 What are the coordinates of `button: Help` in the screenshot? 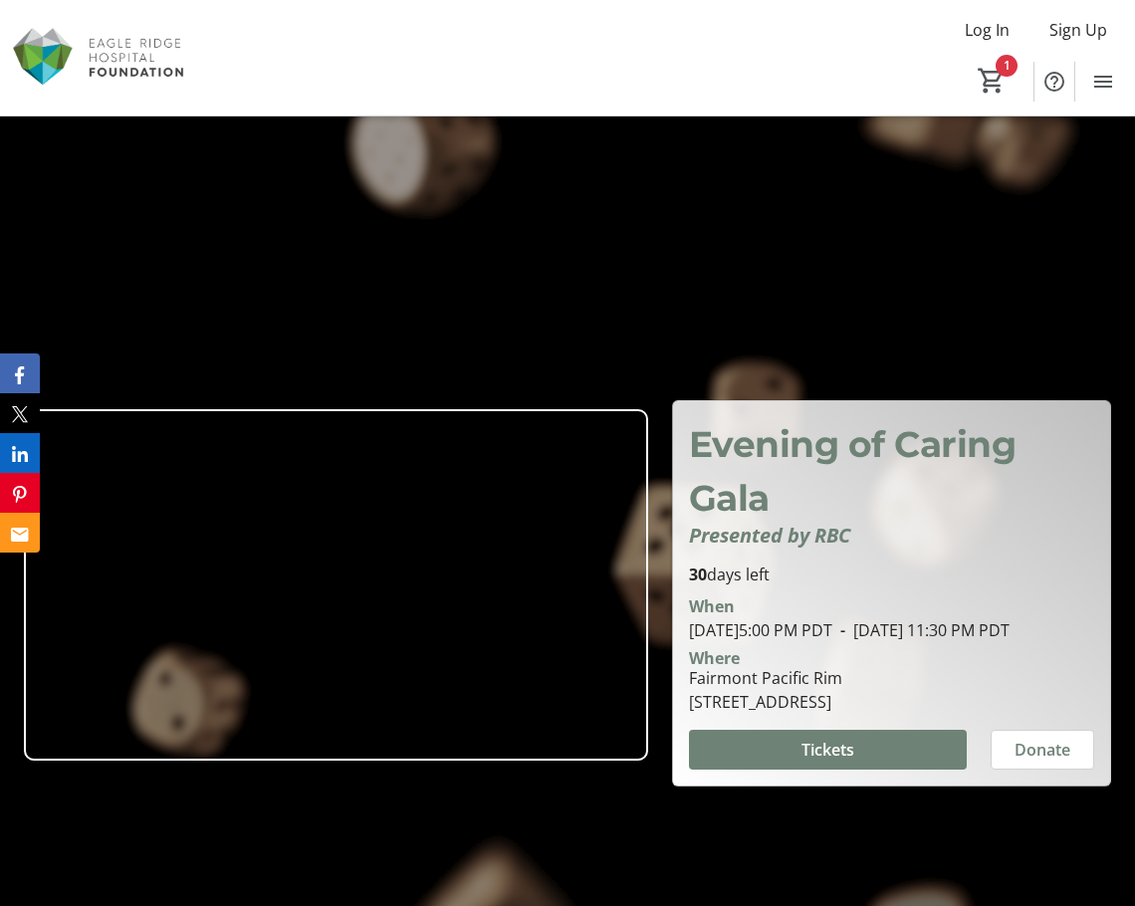 It's located at (1054, 82).